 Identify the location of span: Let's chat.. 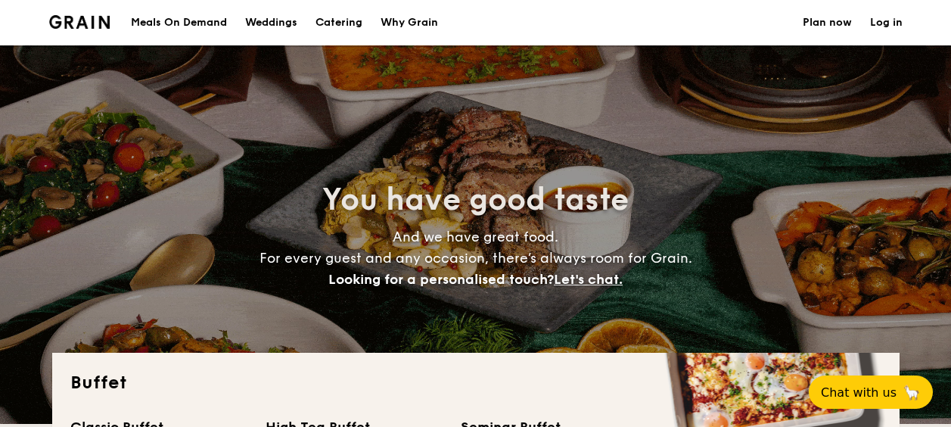
(588, 279).